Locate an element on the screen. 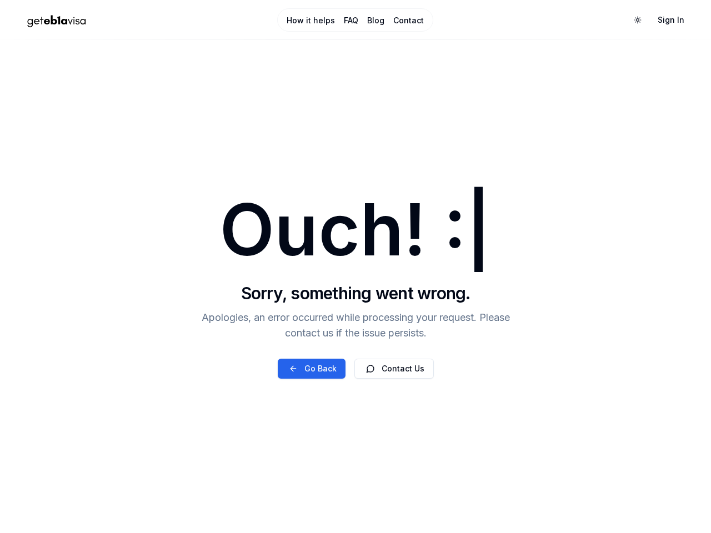 This screenshot has height=533, width=711. a: Blog is located at coordinates (375, 21).